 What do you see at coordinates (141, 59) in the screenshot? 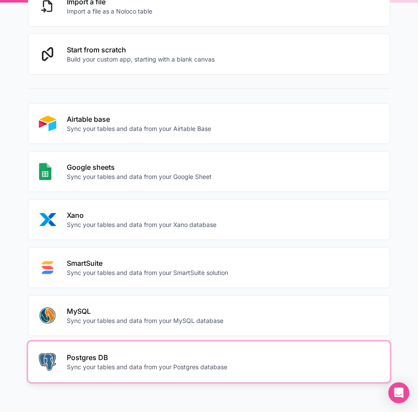
I see `p: Build your custom app, starting with a blank canvas` at bounding box center [141, 59].